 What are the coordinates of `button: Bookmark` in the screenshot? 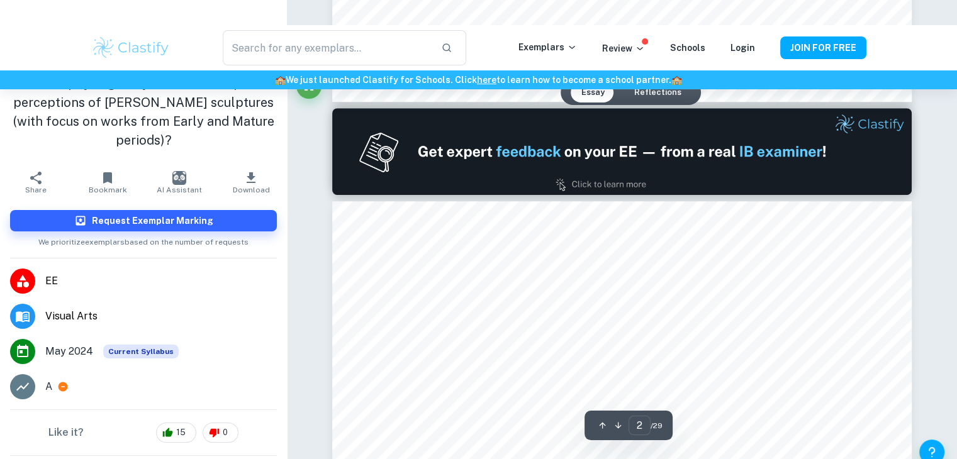 It's located at (108, 182).